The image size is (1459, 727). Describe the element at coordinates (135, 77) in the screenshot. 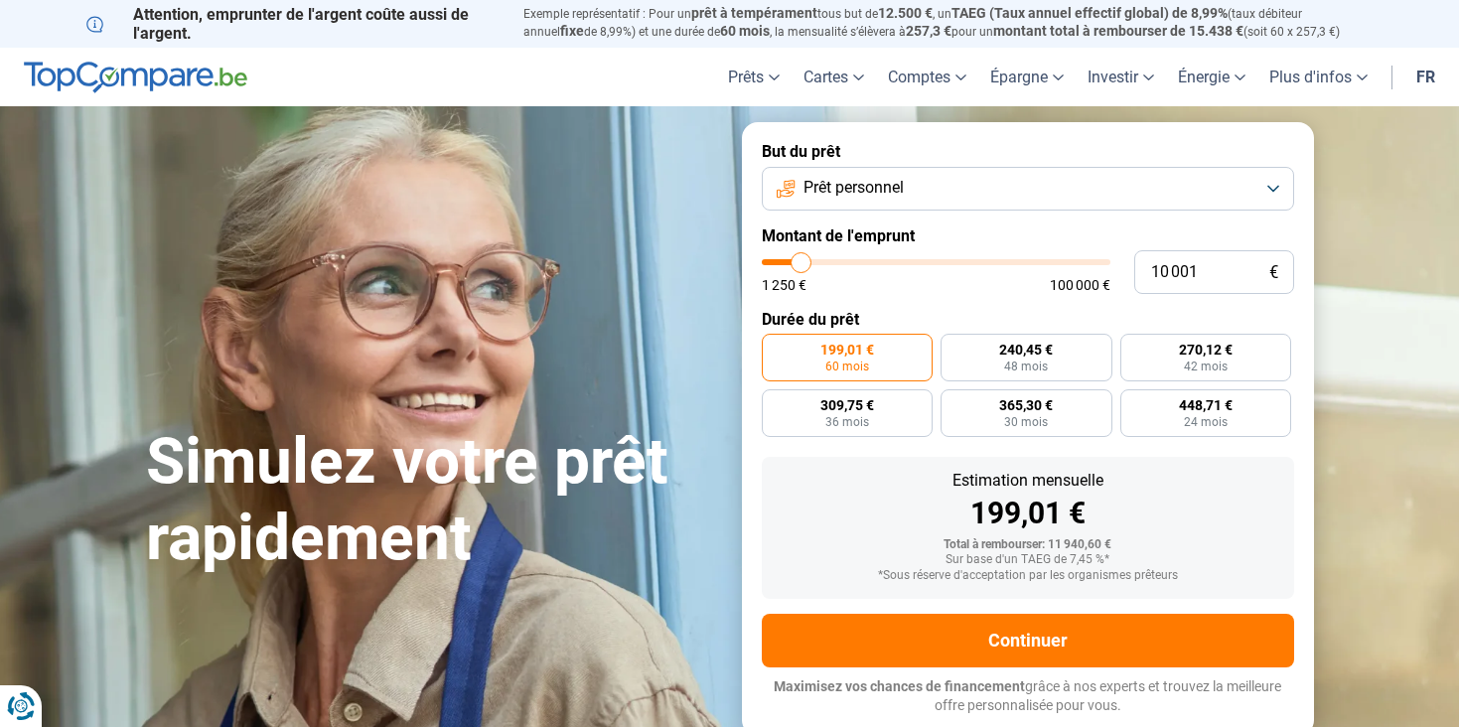

I see `img: TopCompare` at that location.